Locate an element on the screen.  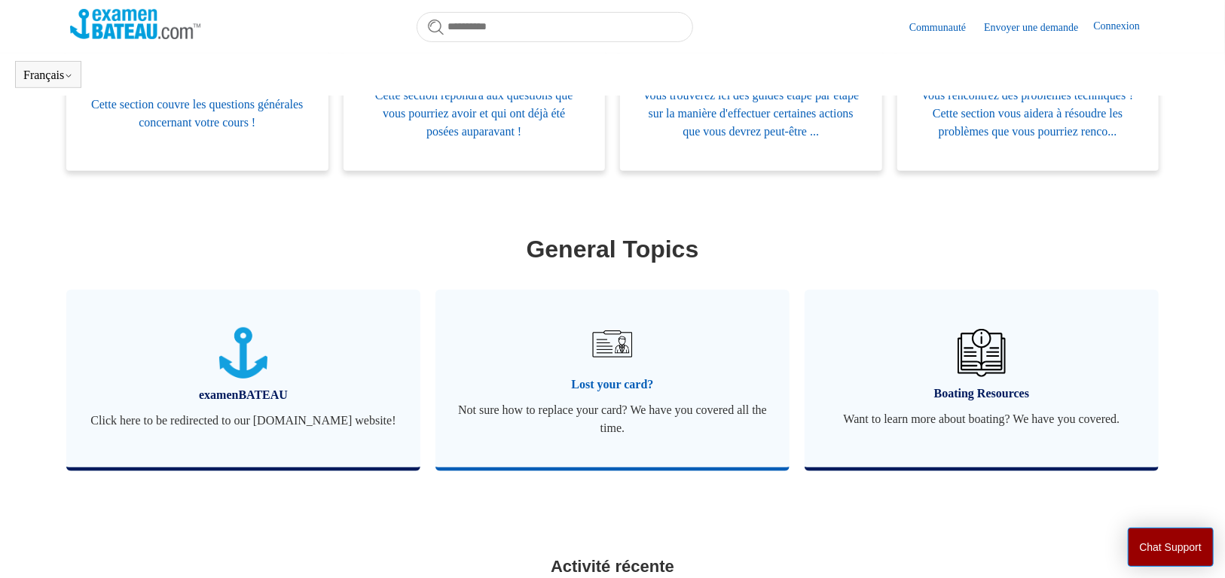
a: Lost your card? Not sure how to replace your card? We have you covered all the time. is located at coordinates (612, 379).